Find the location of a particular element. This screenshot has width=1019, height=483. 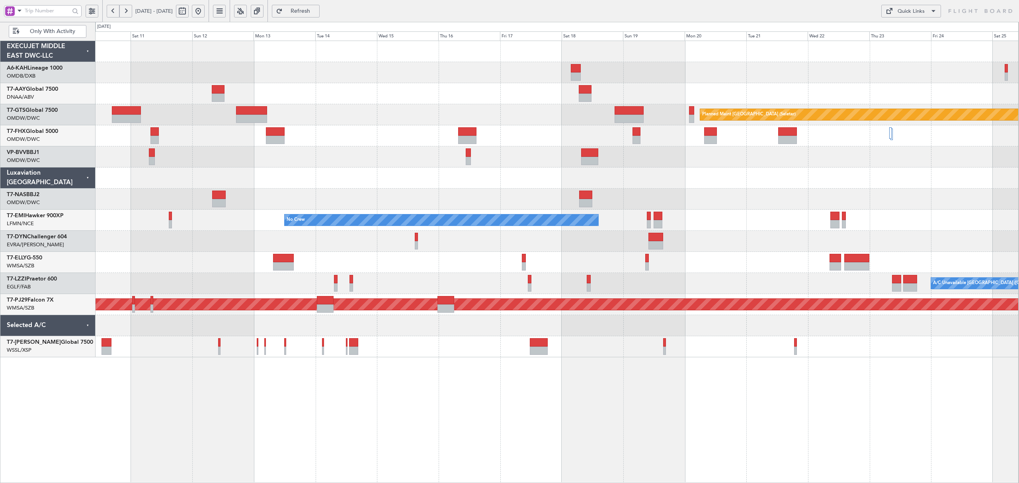

a: WSSL/XSP is located at coordinates (19, 350).